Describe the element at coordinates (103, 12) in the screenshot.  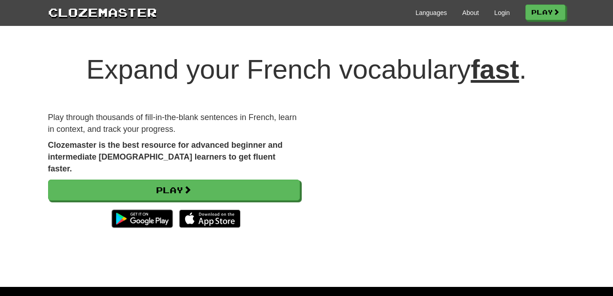
I see `a: Clozemaster` at that location.